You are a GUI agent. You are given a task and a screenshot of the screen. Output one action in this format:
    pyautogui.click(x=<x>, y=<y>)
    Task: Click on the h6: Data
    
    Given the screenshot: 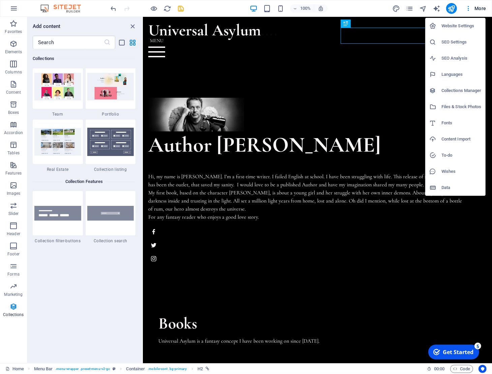 What is the action you would take?
    pyautogui.click(x=461, y=188)
    